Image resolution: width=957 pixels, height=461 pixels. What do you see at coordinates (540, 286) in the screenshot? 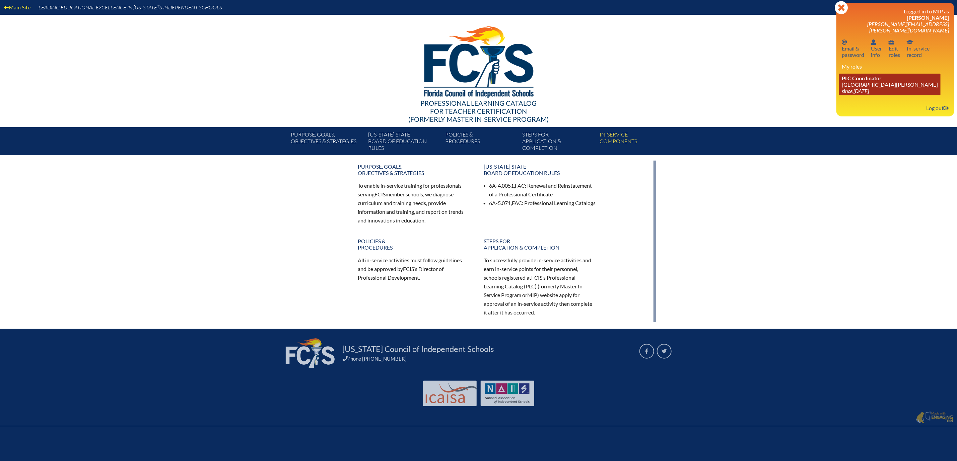
I see `p: To successfully provide in-service activities and earn in-service points for their personnel, sch...` at bounding box center [540, 286].